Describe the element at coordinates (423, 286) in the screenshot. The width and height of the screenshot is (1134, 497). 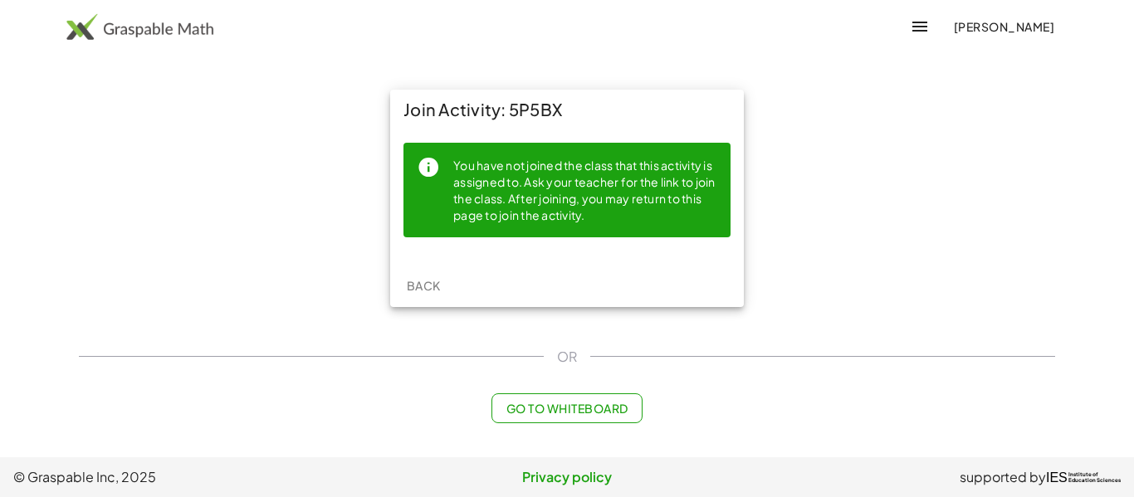
I see `span: Back` at that location.